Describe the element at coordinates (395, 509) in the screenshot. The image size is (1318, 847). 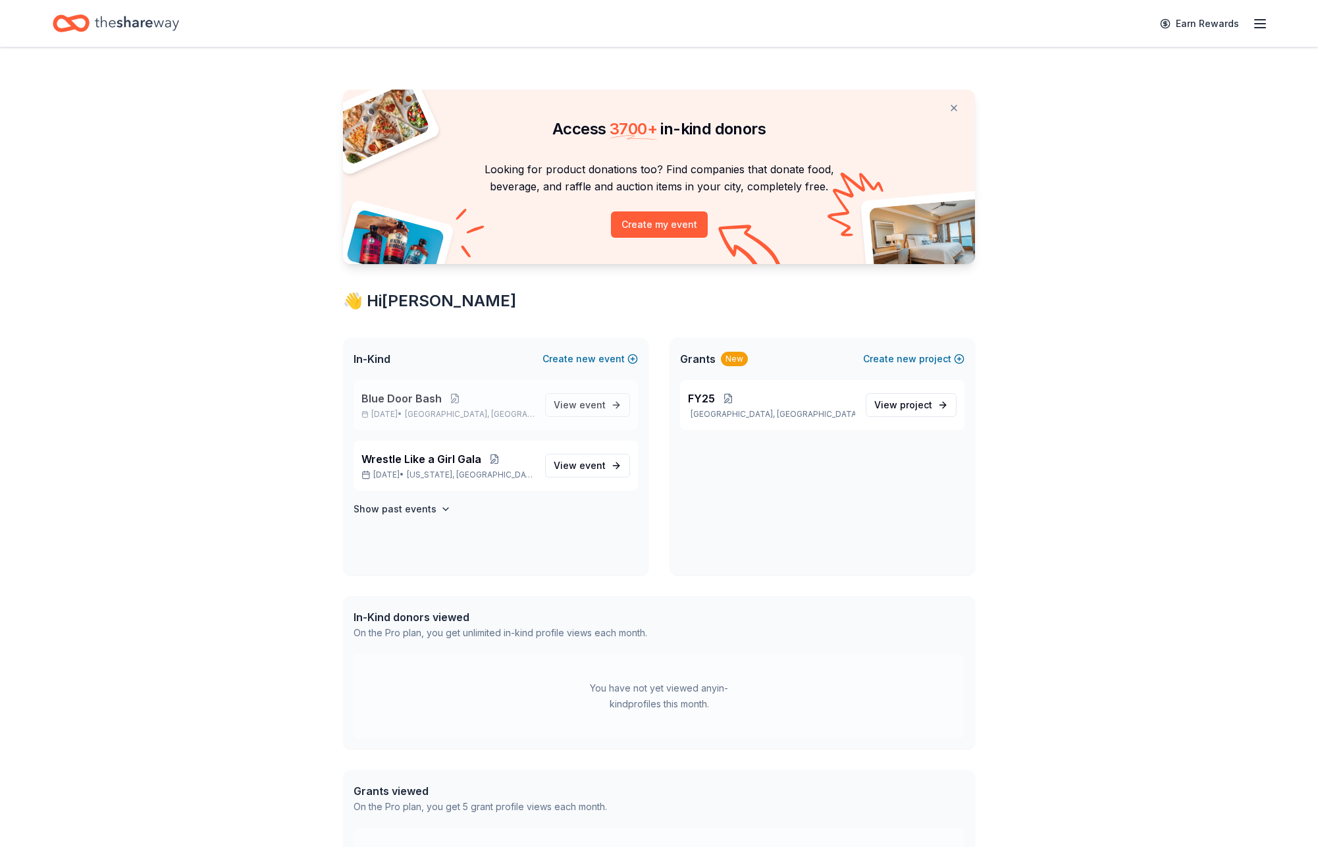
I see `h4: Show past events` at that location.